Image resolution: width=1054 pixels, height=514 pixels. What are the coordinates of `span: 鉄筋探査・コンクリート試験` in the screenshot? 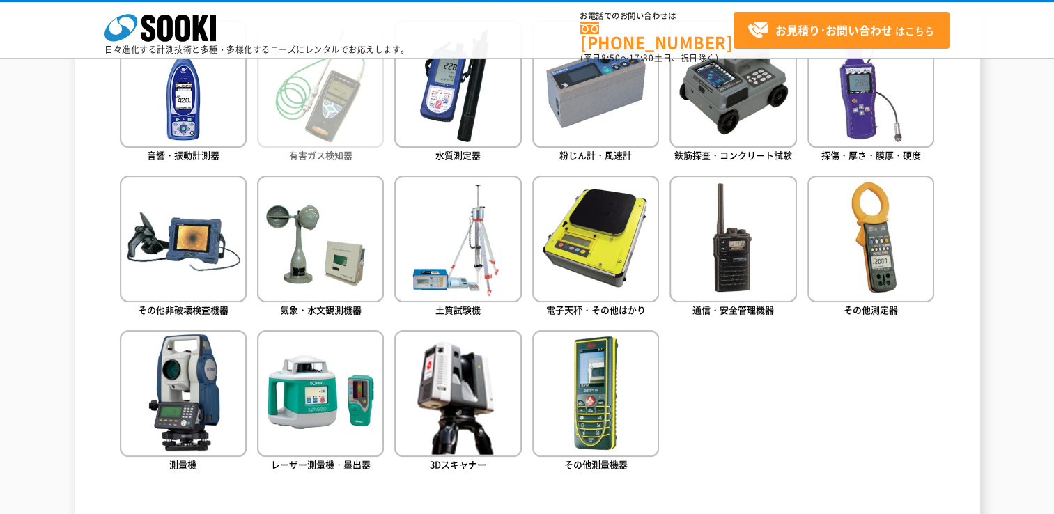 It's located at (733, 155).